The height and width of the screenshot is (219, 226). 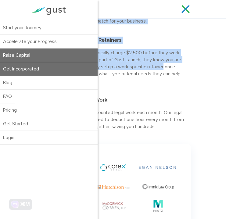 What do you see at coordinates (121, 41) in the screenshot?
I see `h3: Waived General Retainers` at bounding box center [121, 41].